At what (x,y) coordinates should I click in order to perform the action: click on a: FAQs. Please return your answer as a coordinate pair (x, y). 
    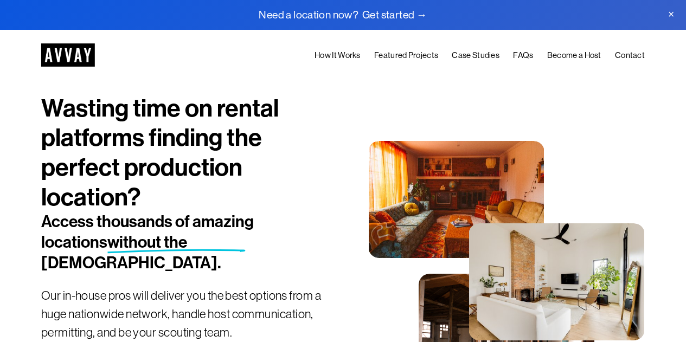
    Looking at the image, I should click on (523, 55).